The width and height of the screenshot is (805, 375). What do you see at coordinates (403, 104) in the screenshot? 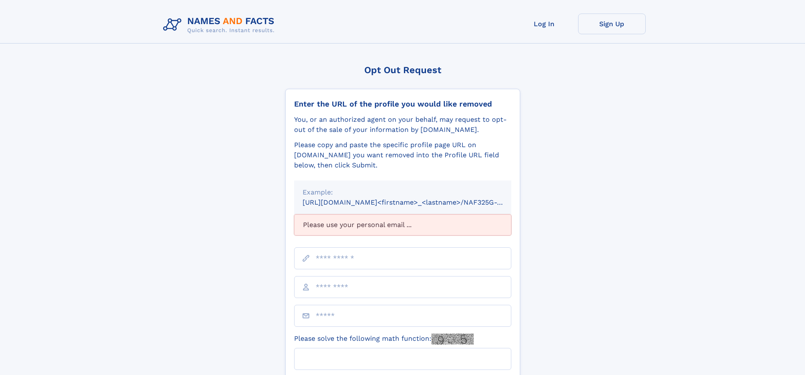
I see `div: Enter the URL of the profile you would like removed` at bounding box center [403, 104].